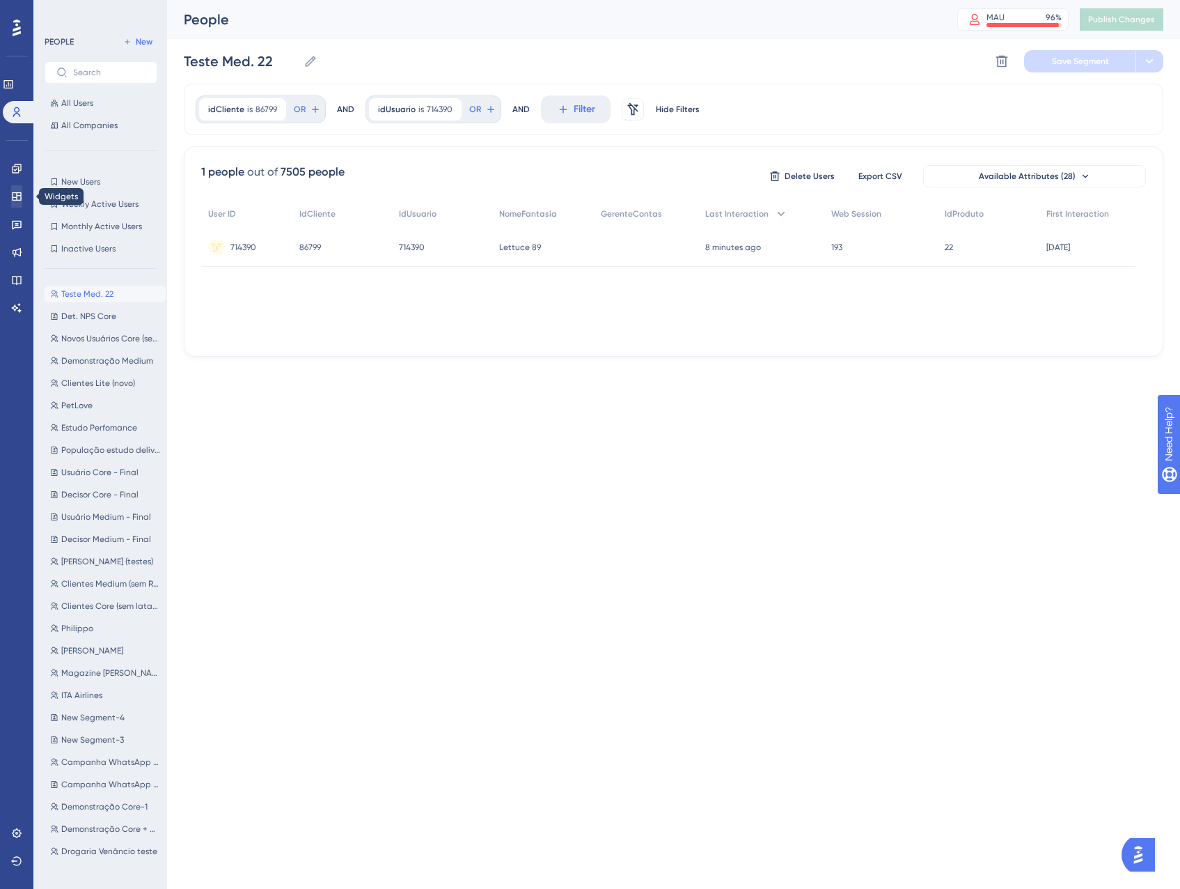 Image resolution: width=1180 pixels, height=889 pixels. Describe the element at coordinates (1035, 176) in the screenshot. I see `button: Available Attributes (28)` at that location.